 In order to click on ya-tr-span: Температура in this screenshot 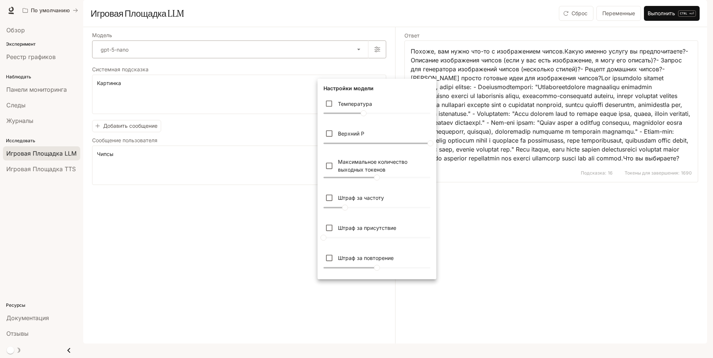, I will do `click(355, 104)`.